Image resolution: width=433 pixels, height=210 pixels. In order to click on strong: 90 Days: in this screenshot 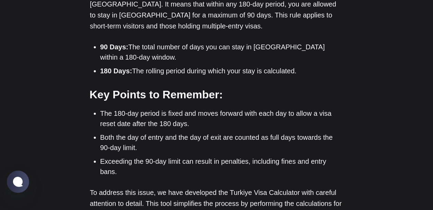, I will do `click(114, 47)`.